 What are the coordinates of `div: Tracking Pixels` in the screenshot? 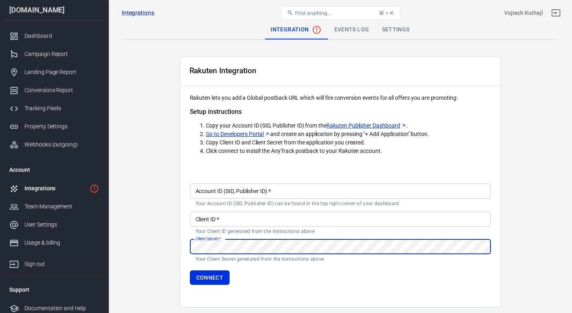 It's located at (62, 108).